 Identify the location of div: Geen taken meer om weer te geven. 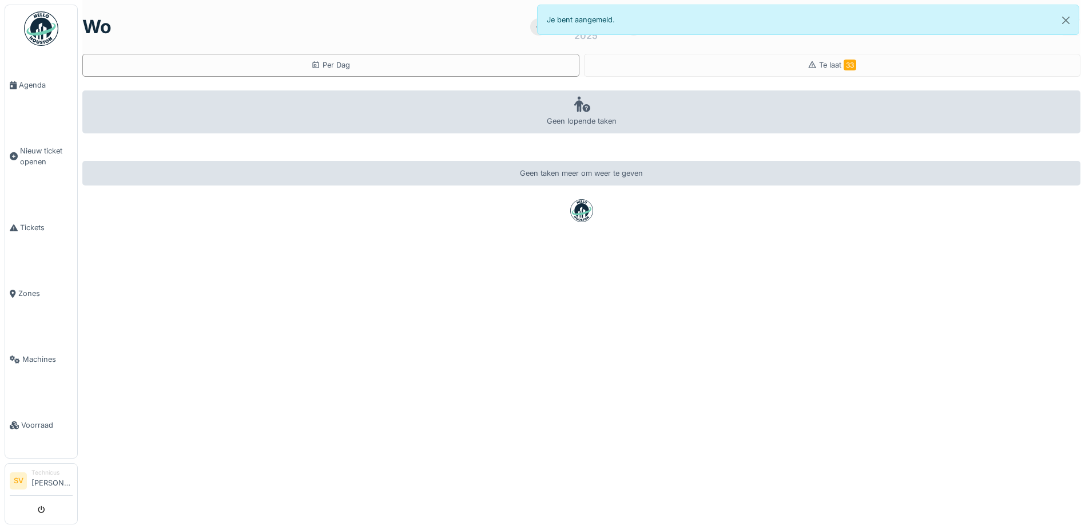
(581, 173).